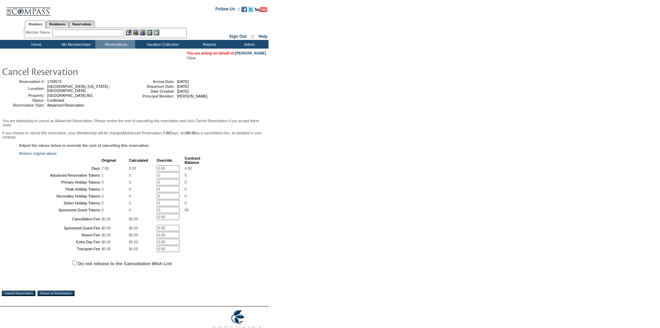 The height and width of the screenshot is (328, 660). I want to click on td: Sponsored Guest Tokens:, so click(60, 210).